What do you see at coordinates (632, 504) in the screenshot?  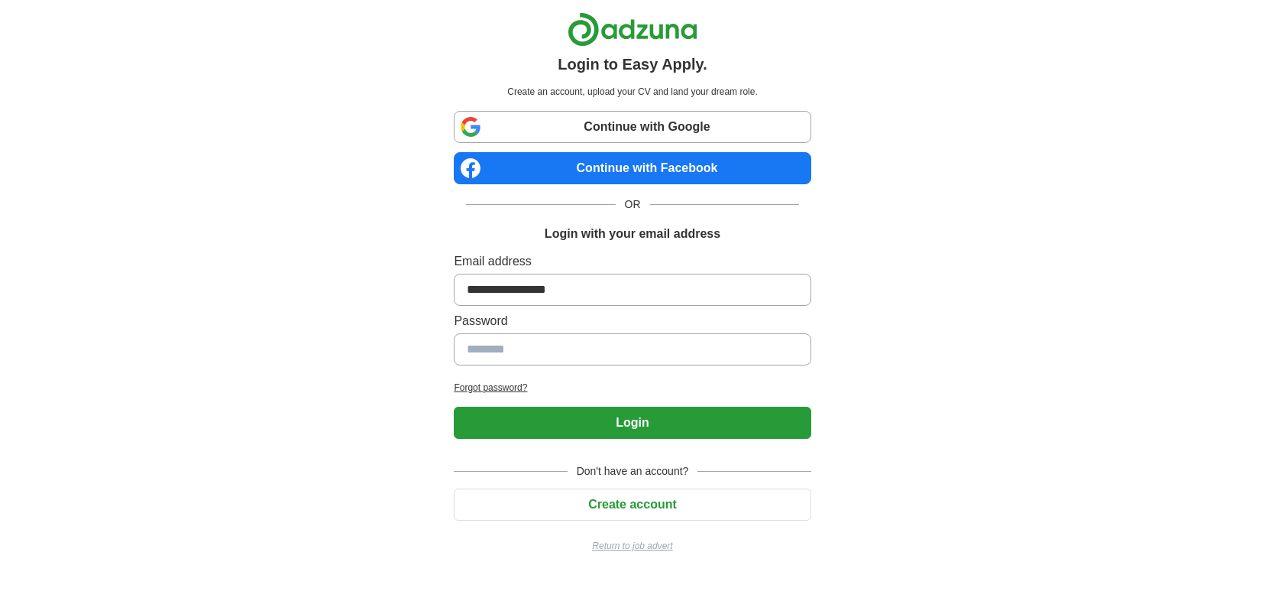 I see `button: Create account` at bounding box center [632, 504].